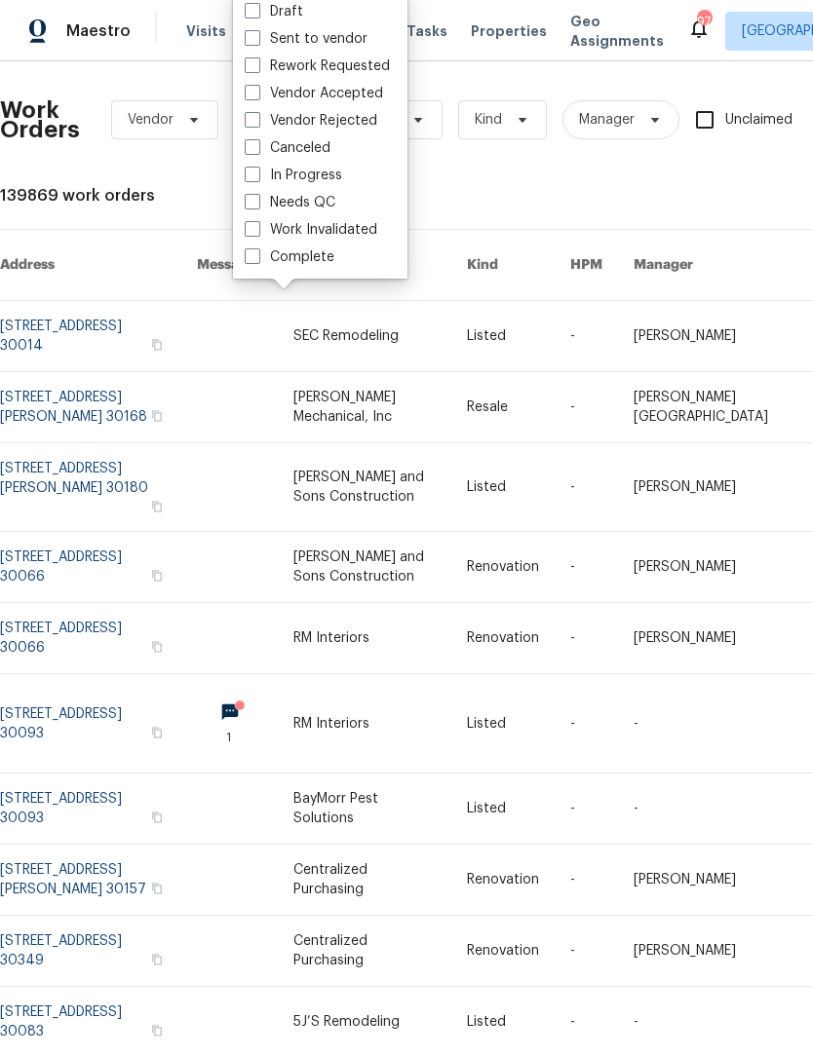 The width and height of the screenshot is (813, 1056). I want to click on span: Vendor, so click(150, 120).